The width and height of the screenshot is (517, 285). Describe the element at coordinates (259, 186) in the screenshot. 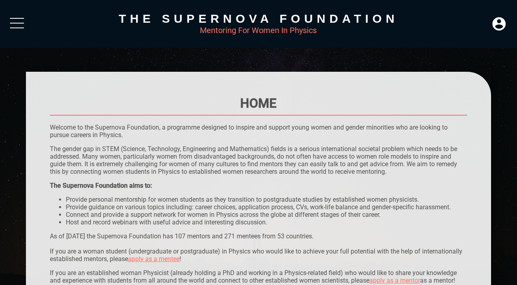

I see `div: The Supernova Foundation aims to:` at that location.